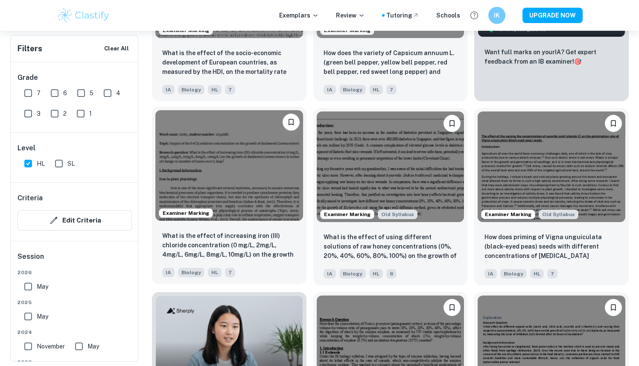 This screenshot has width=639, height=366. What do you see at coordinates (30, 49) in the screenshot?
I see `h6: Filters` at bounding box center [30, 49].